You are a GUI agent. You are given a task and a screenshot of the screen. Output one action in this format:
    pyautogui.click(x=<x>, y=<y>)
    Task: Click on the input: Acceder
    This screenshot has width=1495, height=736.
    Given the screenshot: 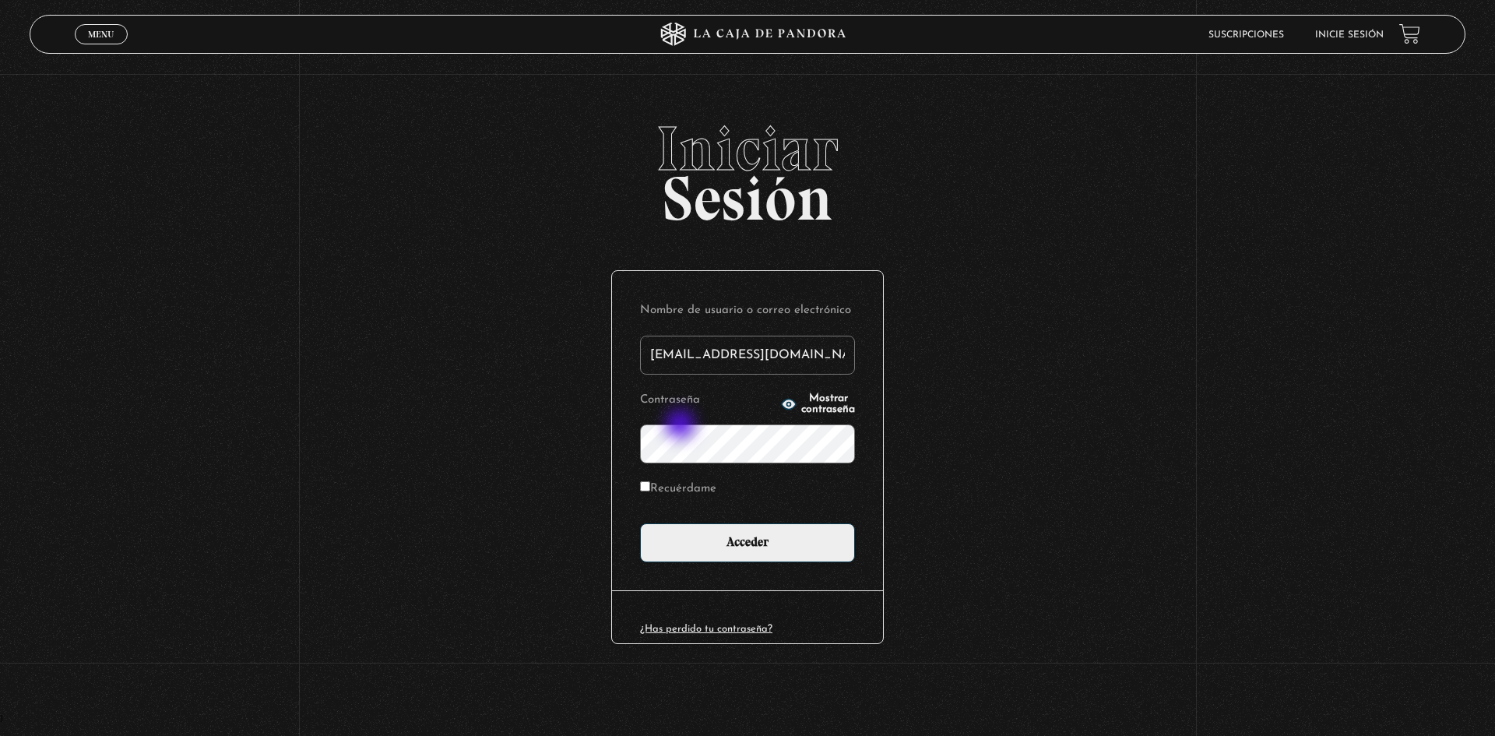 What is the action you would take?
    pyautogui.click(x=748, y=543)
    